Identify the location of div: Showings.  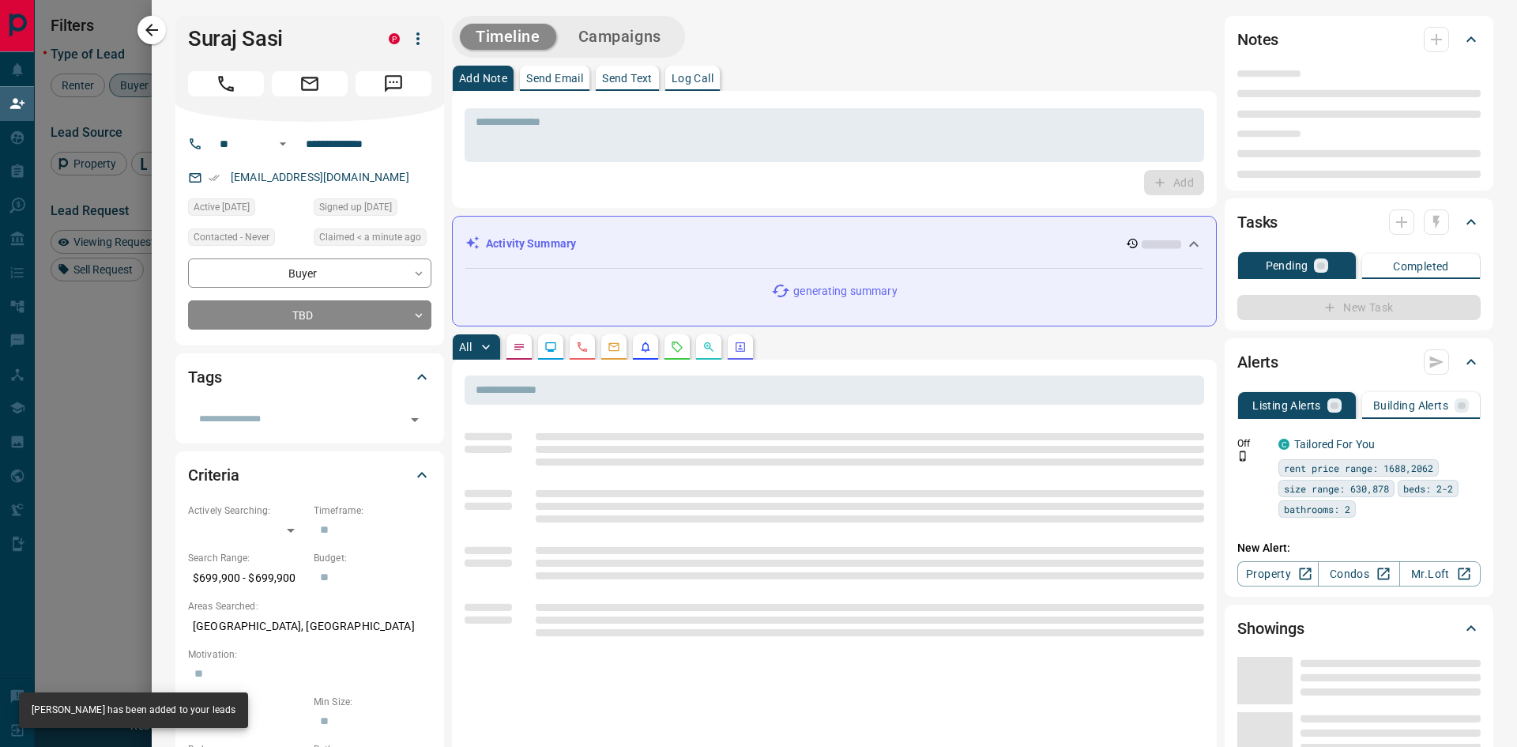
(1359, 628).